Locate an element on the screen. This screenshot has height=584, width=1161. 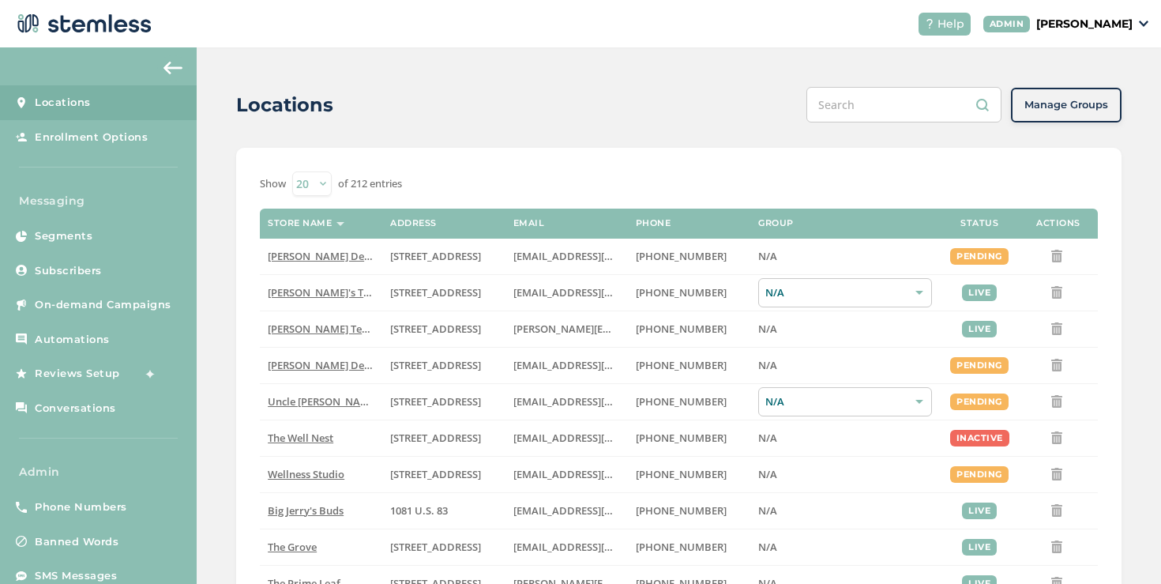
label: (580) 539-1118 is located at coordinates (689, 510).